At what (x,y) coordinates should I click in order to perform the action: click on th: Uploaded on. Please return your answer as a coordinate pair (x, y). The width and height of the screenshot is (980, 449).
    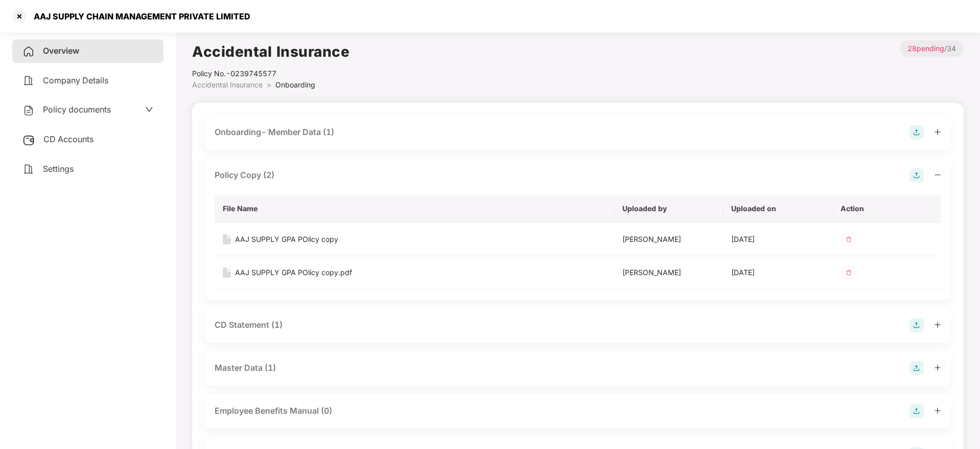
    Looking at the image, I should click on (778, 209).